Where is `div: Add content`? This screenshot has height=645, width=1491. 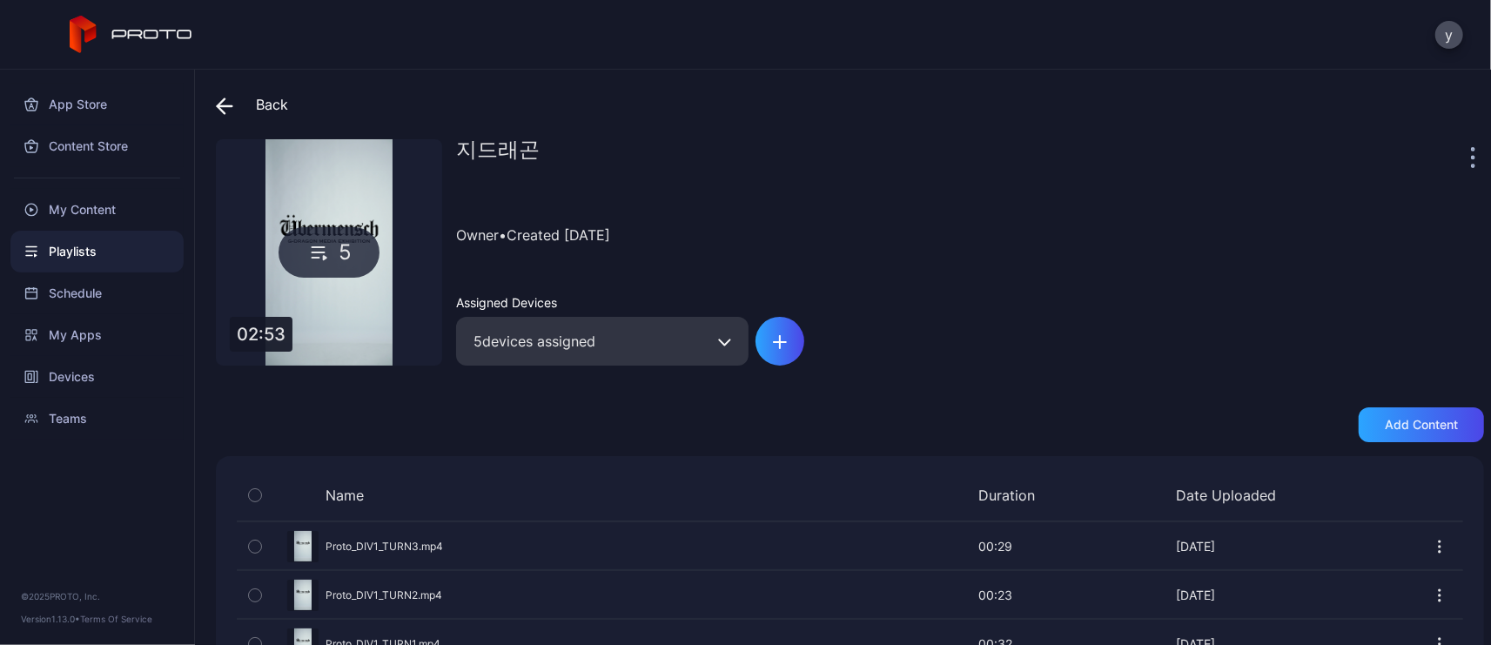
div: Add content is located at coordinates (1421, 425).